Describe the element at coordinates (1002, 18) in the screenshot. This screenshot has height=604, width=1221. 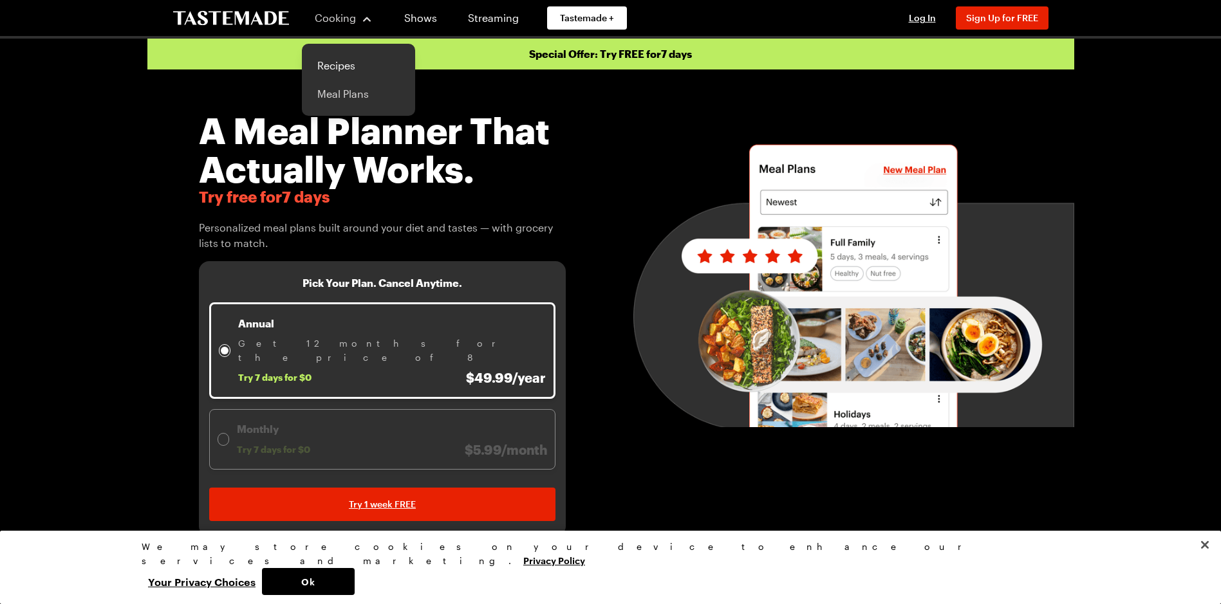
I see `button: Sign Up for FREE` at that location.